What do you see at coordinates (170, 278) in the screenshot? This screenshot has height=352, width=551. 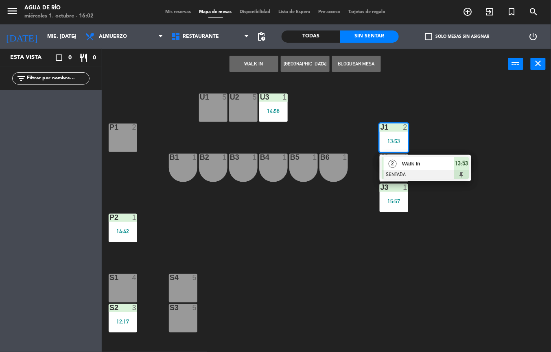 I see `div: S4` at bounding box center [170, 278].